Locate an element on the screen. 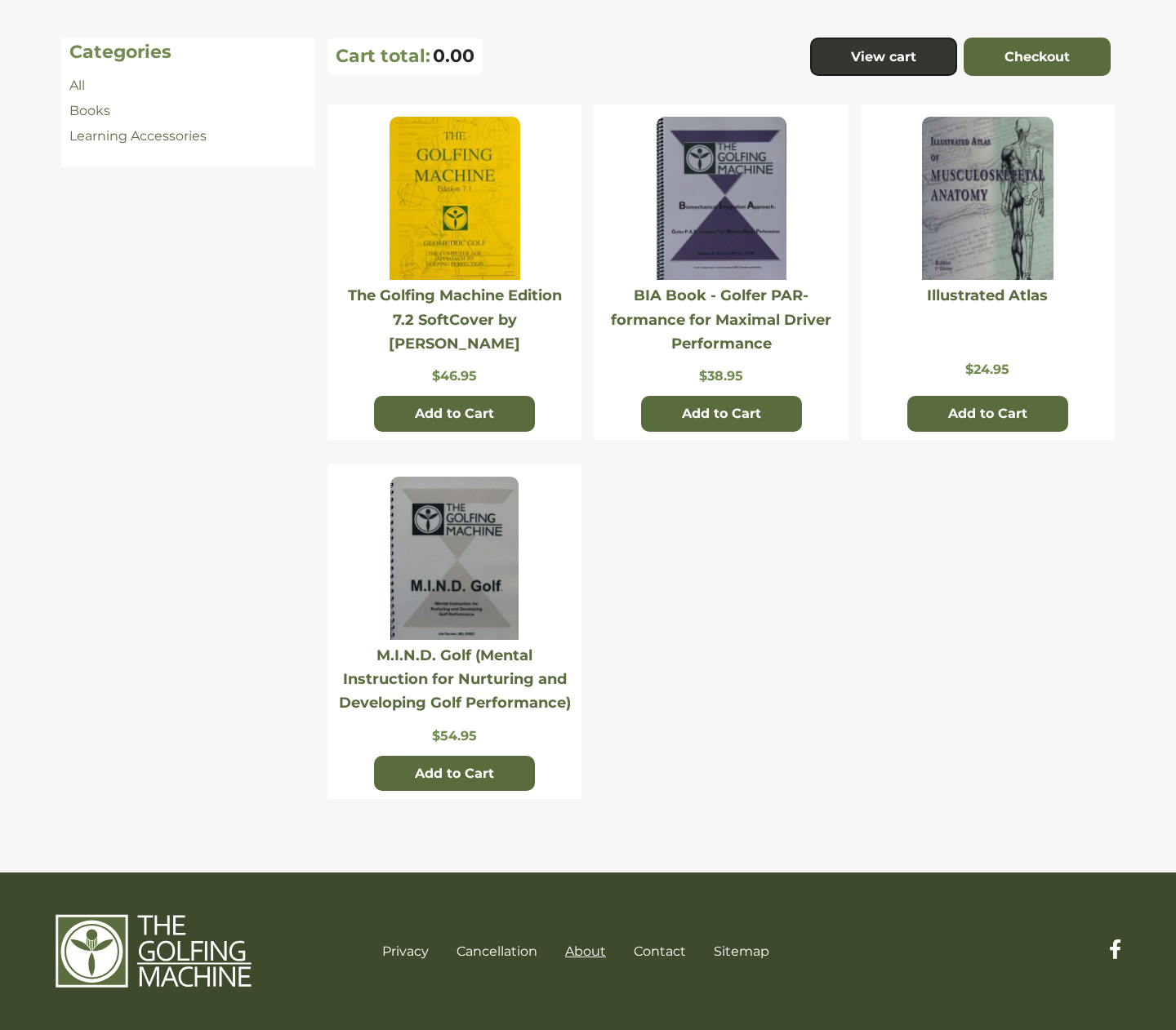 The height and width of the screenshot is (1030, 1176). img: BIA Book - Golfer PAR-formance for Maximal Driver Performance is located at coordinates (721, 198).